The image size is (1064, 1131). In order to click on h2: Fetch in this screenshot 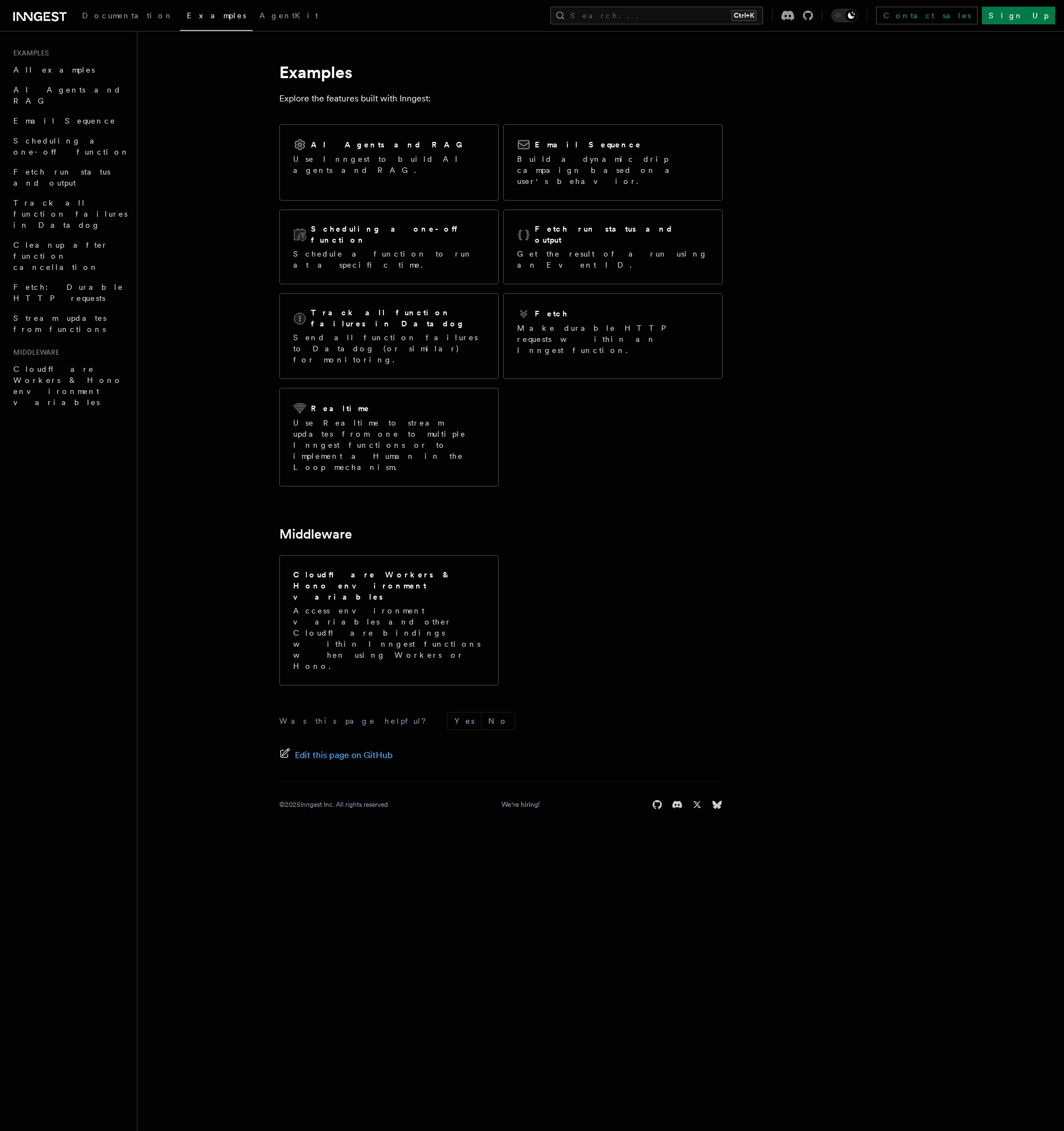, I will do `click(551, 314)`.